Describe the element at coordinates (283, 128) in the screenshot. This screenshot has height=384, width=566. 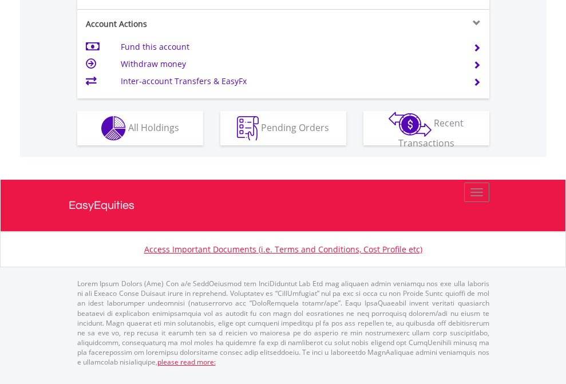
I see `button: Pending Orders` at that location.